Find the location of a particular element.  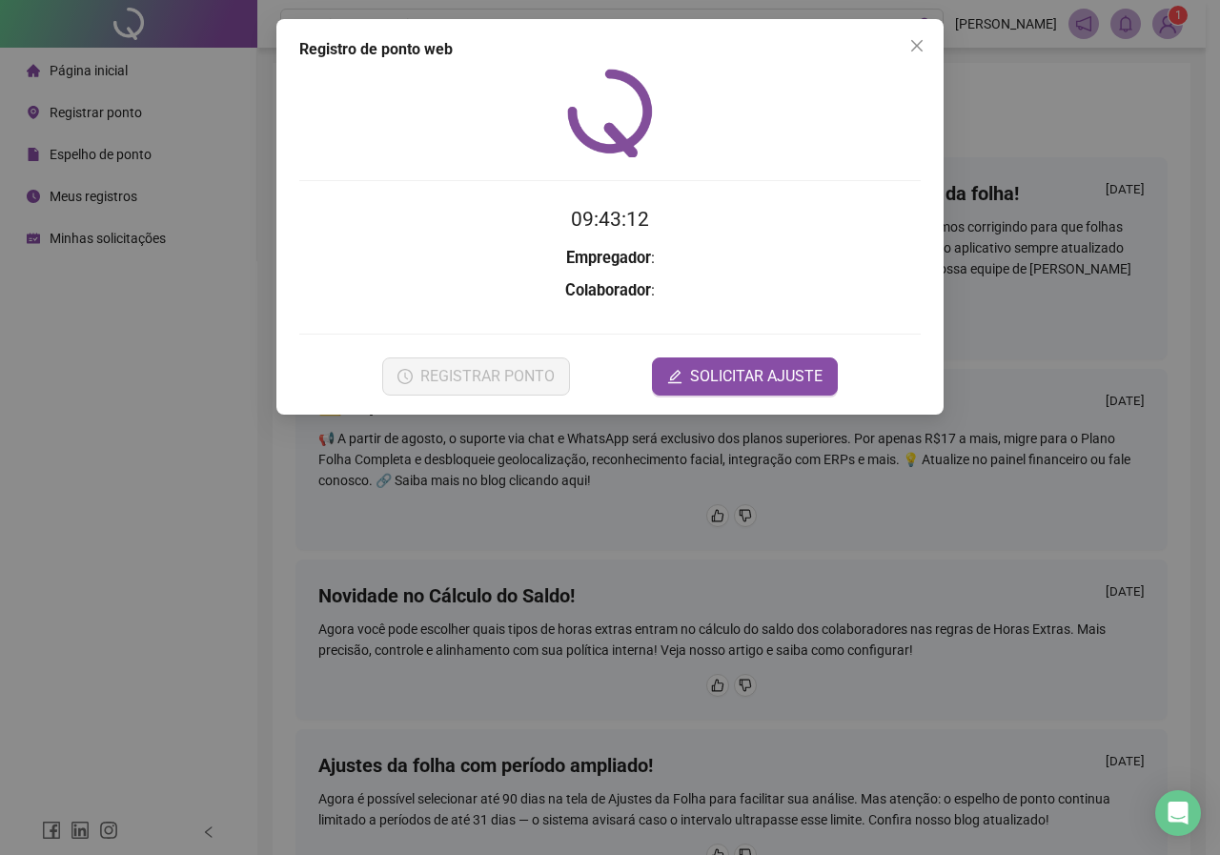

span: SOLICITAR AJUSTE is located at coordinates (756, 376).